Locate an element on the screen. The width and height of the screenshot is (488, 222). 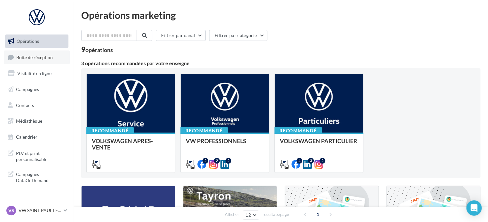
a: Médiathèque is located at coordinates (37, 121).